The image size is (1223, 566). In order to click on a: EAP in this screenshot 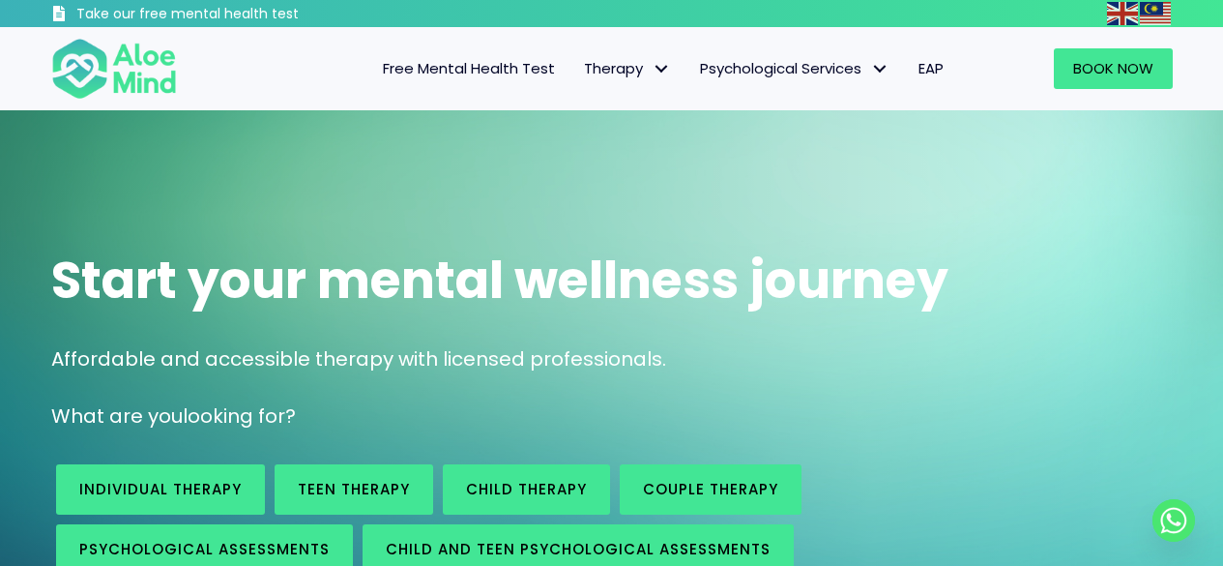, I will do `click(931, 69)`.